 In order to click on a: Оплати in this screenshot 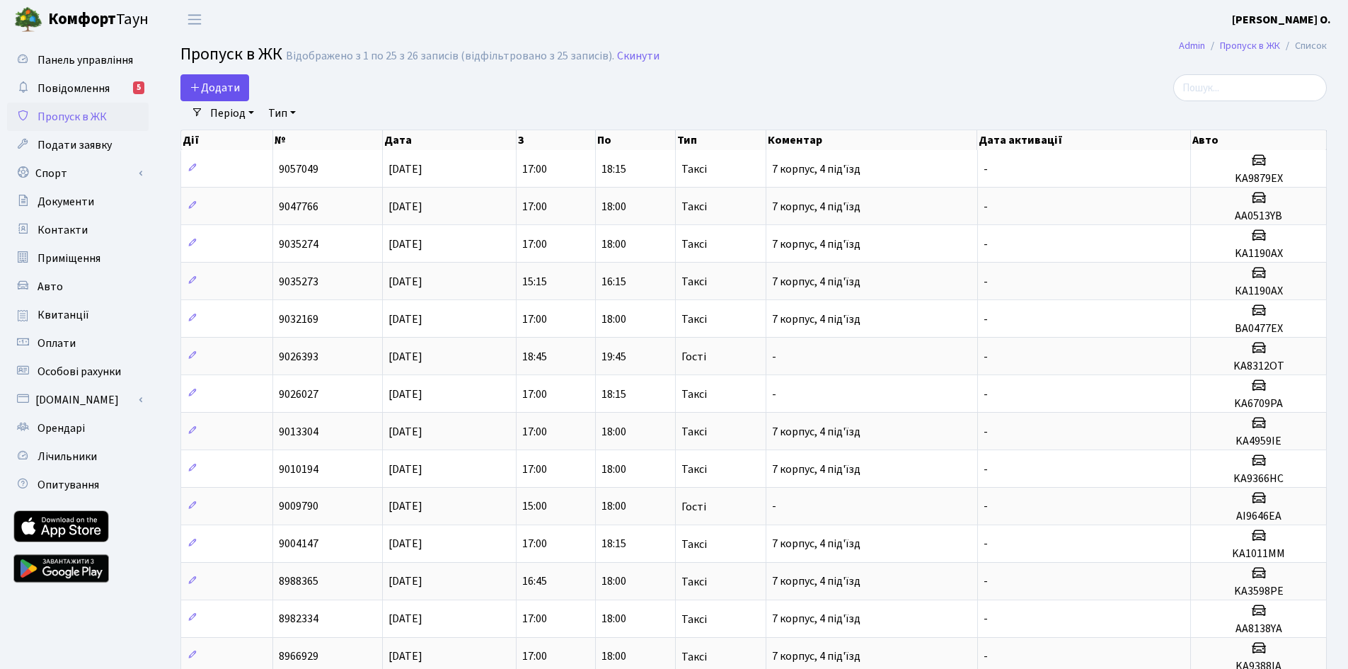, I will do `click(78, 343)`.